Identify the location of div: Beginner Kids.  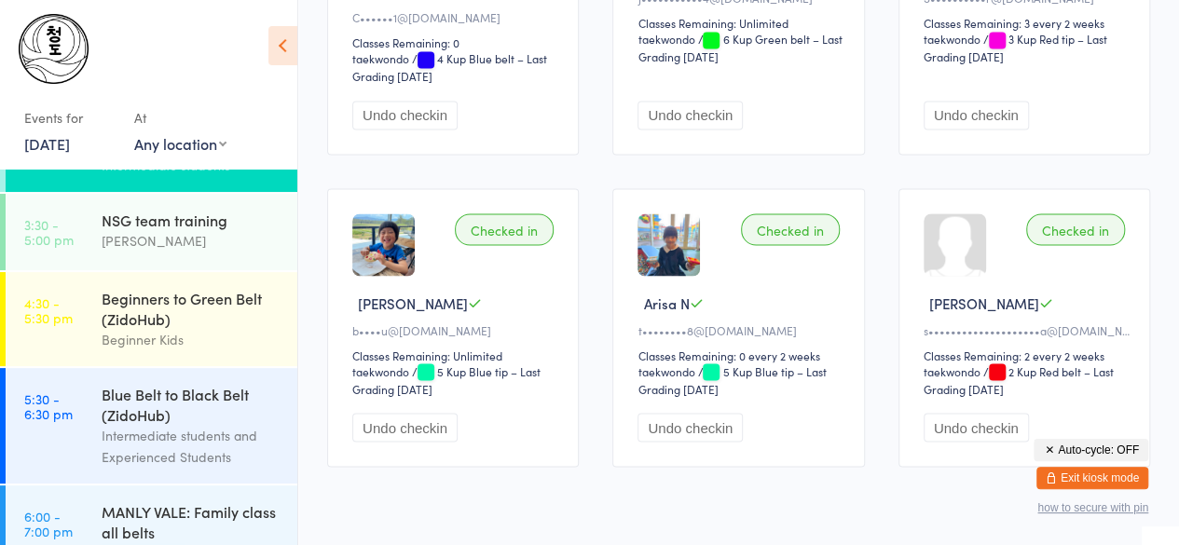
(191, 339).